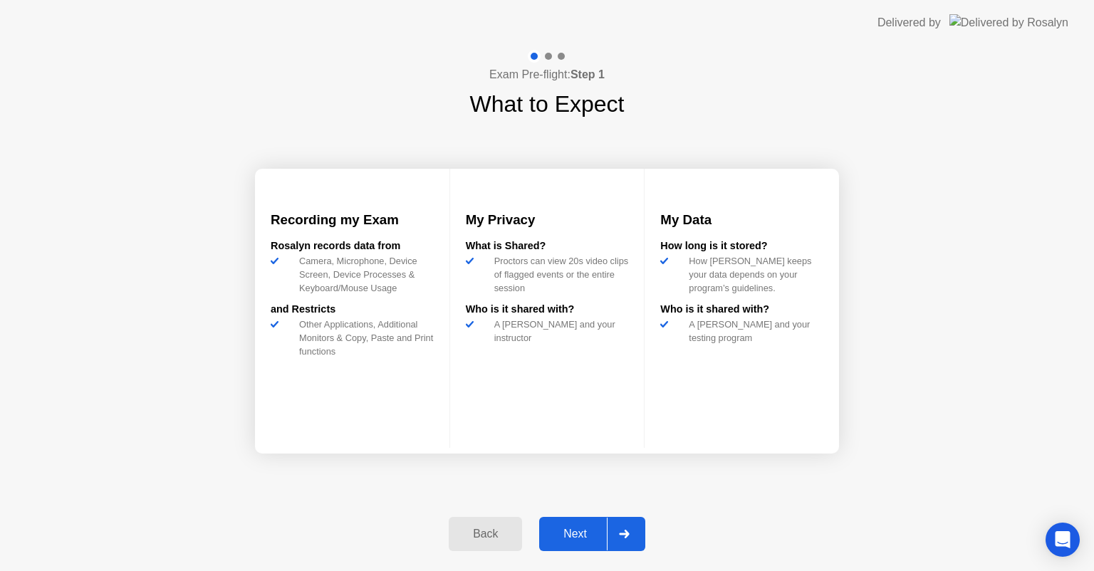 This screenshot has height=571, width=1094. I want to click on h3: My Privacy, so click(547, 220).